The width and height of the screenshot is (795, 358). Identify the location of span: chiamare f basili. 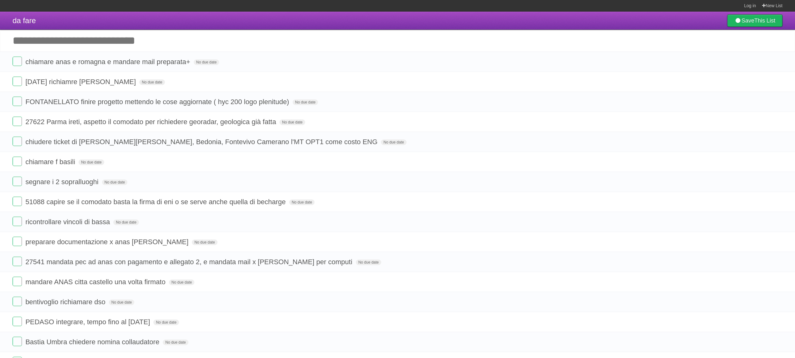
(51, 162).